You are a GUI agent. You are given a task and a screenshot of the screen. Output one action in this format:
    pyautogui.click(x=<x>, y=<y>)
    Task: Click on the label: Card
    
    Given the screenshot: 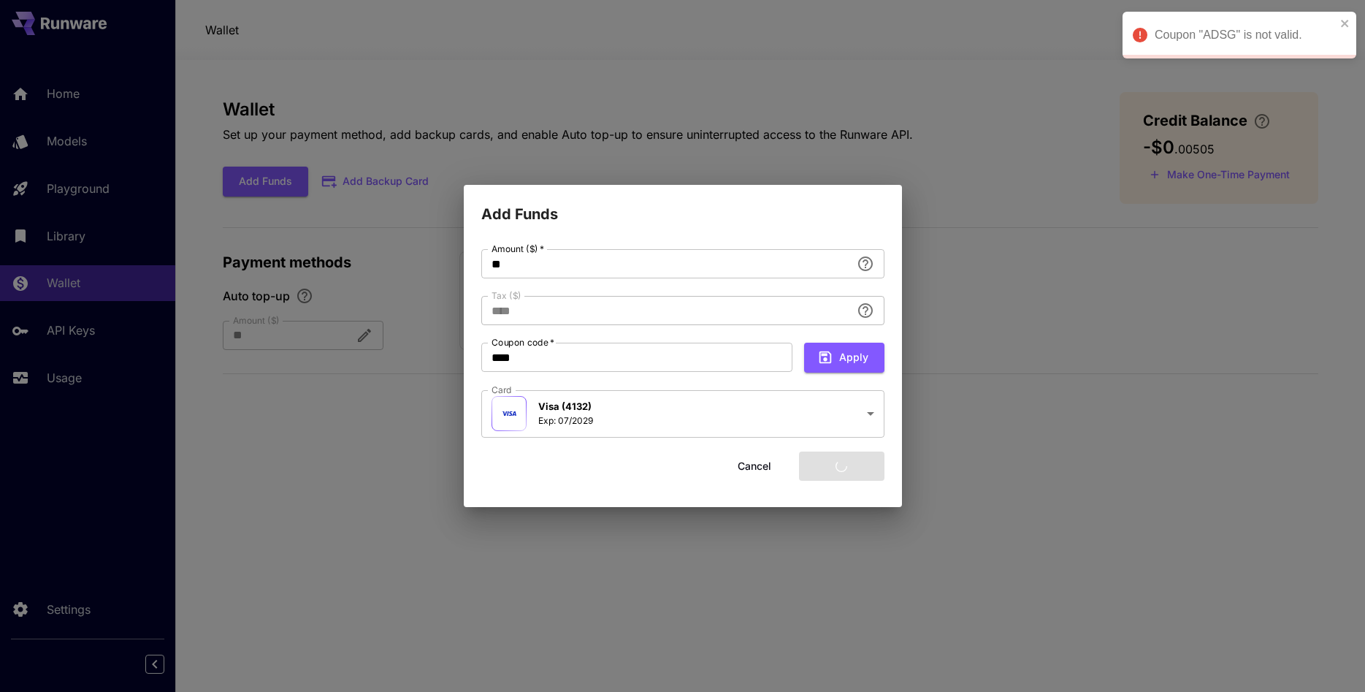 What is the action you would take?
    pyautogui.click(x=502, y=389)
    